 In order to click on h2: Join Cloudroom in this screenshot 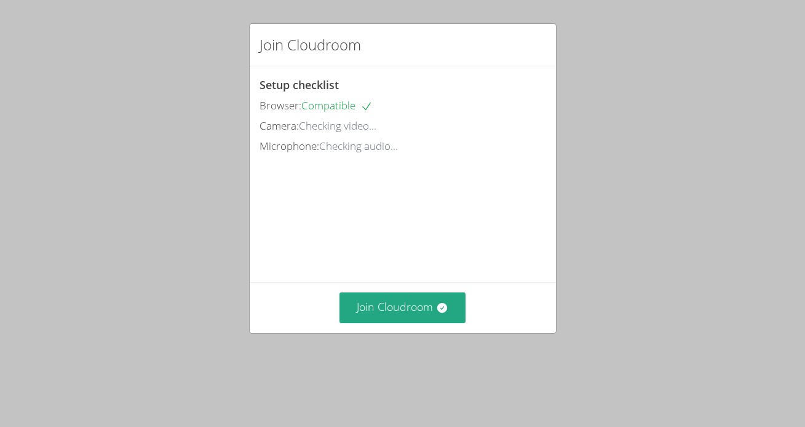, I will do `click(310, 45)`.